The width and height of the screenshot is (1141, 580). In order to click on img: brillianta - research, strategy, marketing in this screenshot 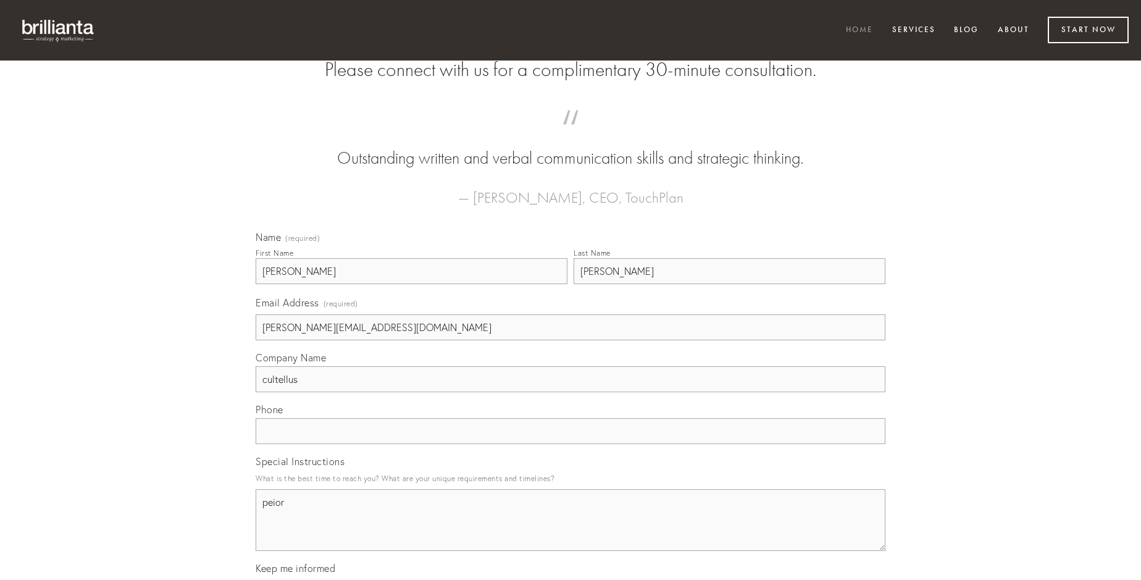, I will do `click(59, 30)`.